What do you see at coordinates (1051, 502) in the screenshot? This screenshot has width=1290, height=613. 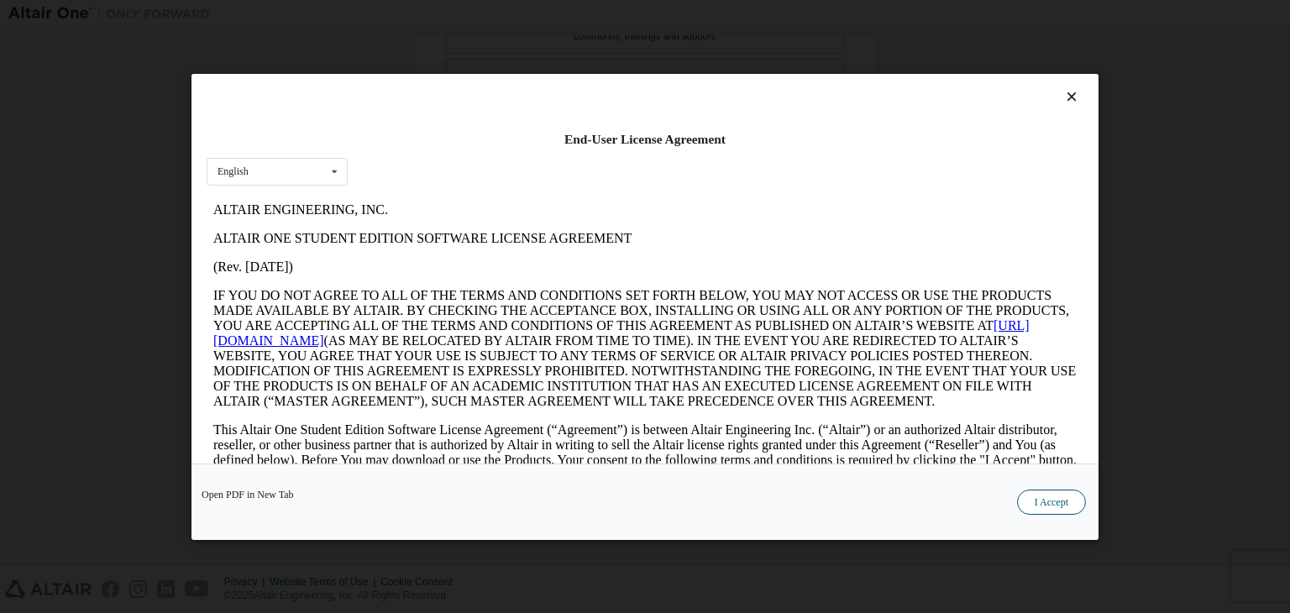 I see `button: I Accept` at bounding box center [1051, 502].